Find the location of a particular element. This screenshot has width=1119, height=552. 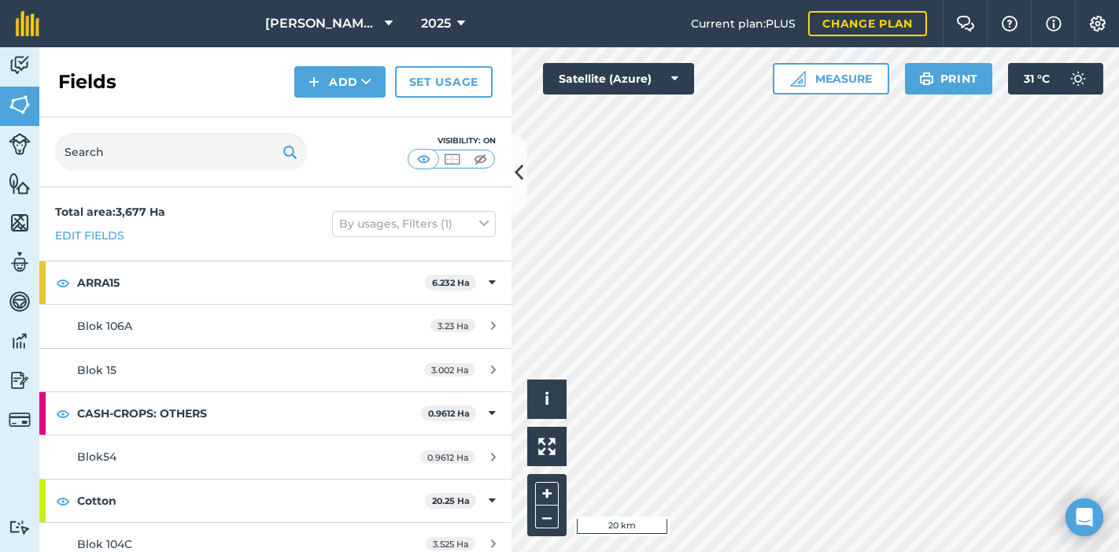

div: CASH-CROPS: OTHERS0.9612 Ha is located at coordinates (276, 413).